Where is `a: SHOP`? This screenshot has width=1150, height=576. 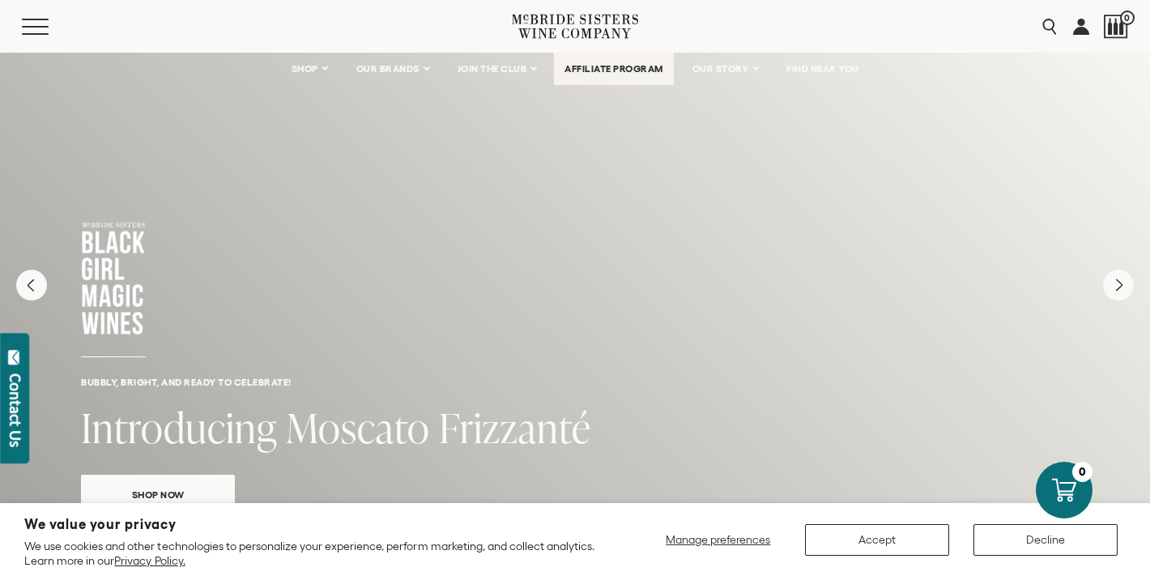
a: SHOP is located at coordinates (309, 69).